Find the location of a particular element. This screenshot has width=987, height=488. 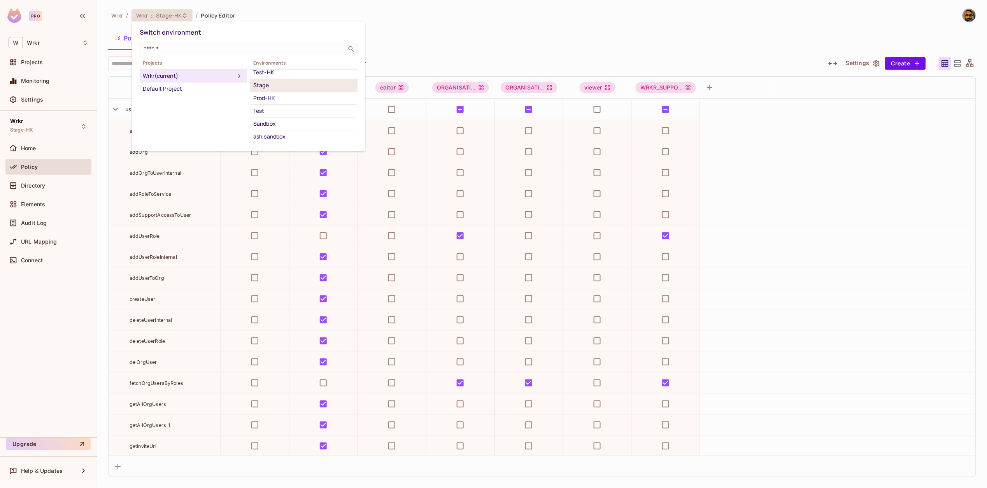

div: Sandbox is located at coordinates (304, 124).